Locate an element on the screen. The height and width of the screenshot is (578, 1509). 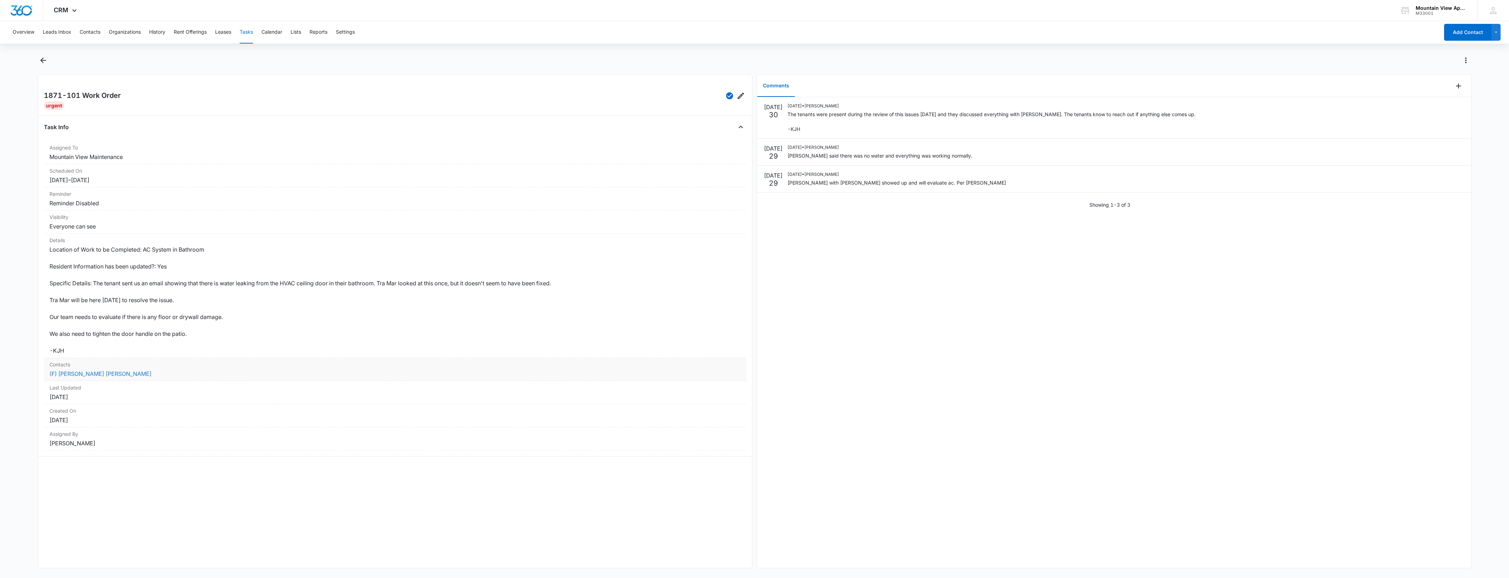
button: Contacts is located at coordinates (90, 32).